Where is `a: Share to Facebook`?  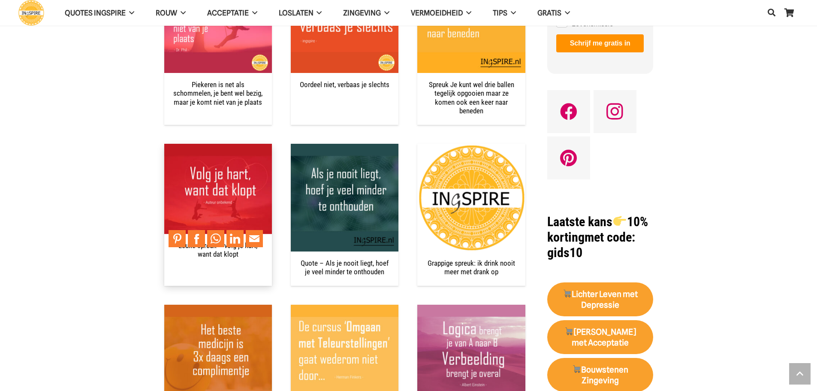 a: Share to Facebook is located at coordinates (196, 239).